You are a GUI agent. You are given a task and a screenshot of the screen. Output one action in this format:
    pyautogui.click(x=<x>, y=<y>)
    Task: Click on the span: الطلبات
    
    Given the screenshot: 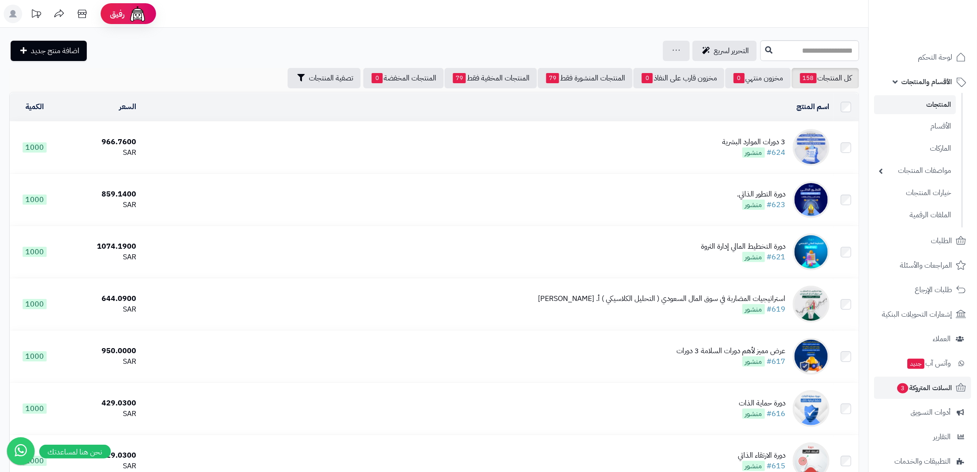 What is the action you would take?
    pyautogui.click(x=942, y=241)
    